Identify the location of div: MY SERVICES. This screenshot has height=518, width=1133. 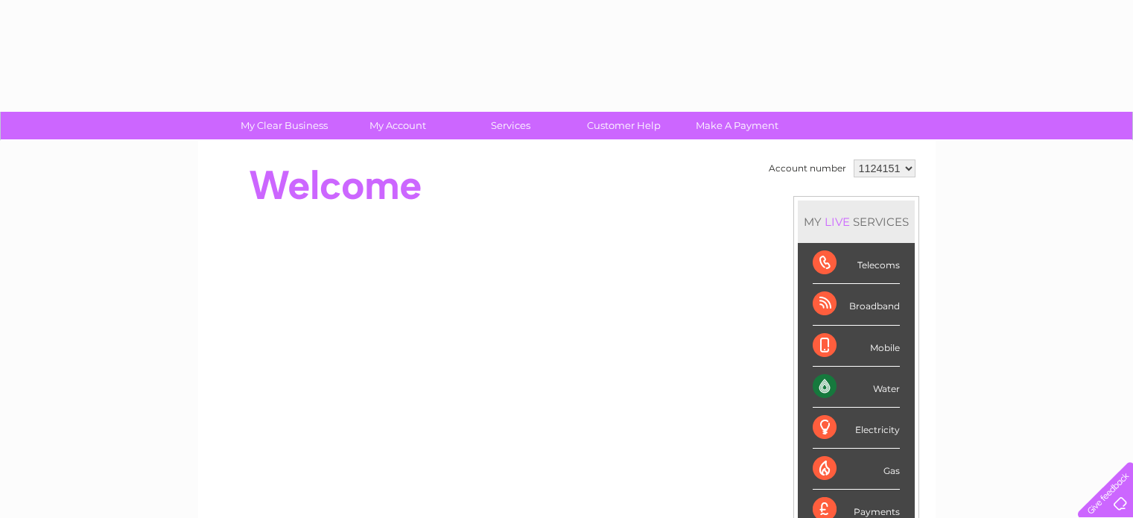
(856, 221).